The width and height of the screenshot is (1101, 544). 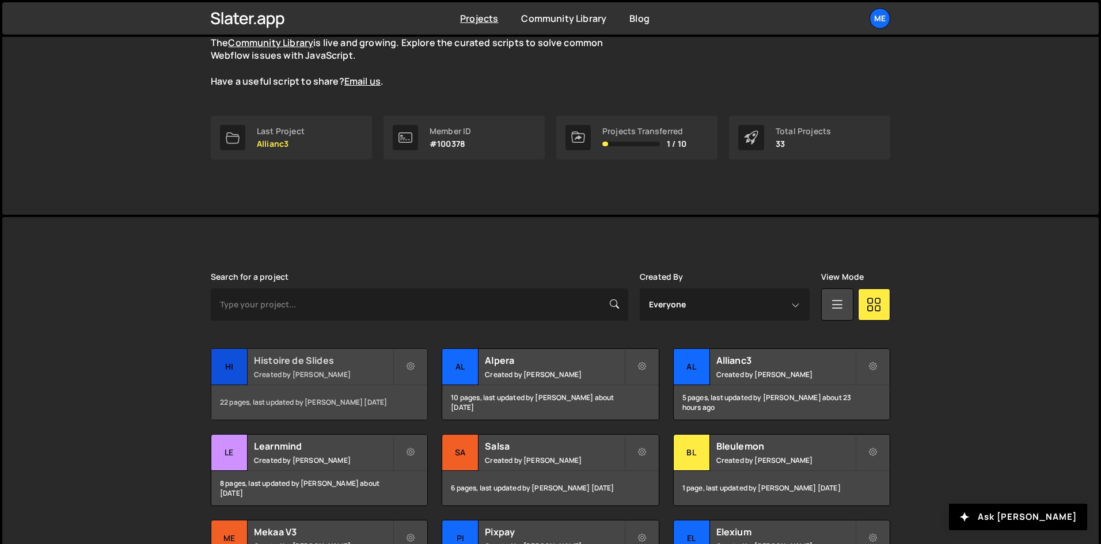 I want to click on a: Last Project Allianc3, so click(x=291, y=138).